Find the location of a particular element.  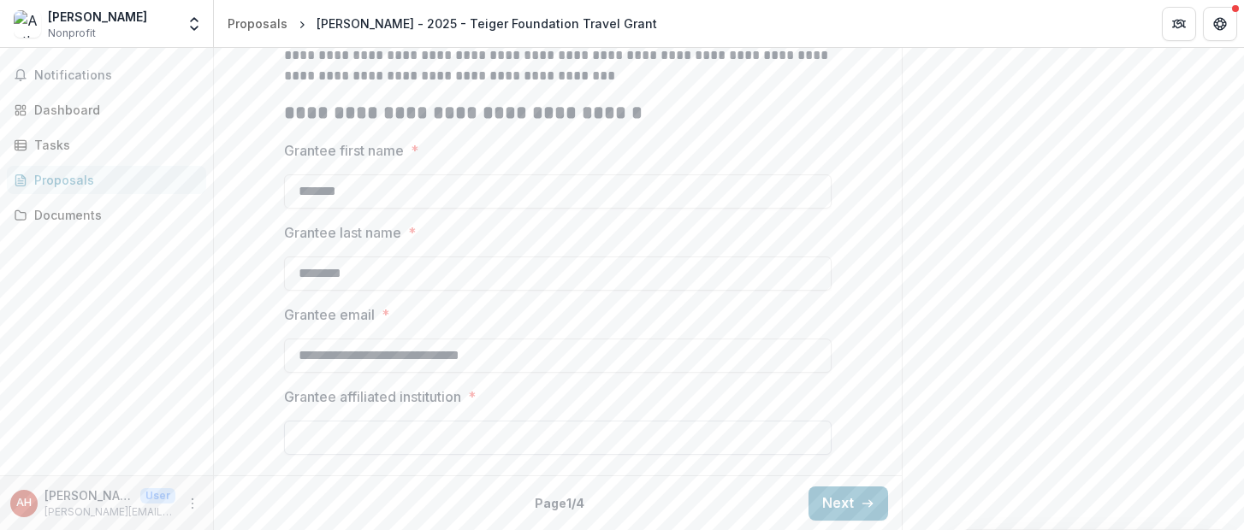

span: Nonprofit is located at coordinates (72, 33).